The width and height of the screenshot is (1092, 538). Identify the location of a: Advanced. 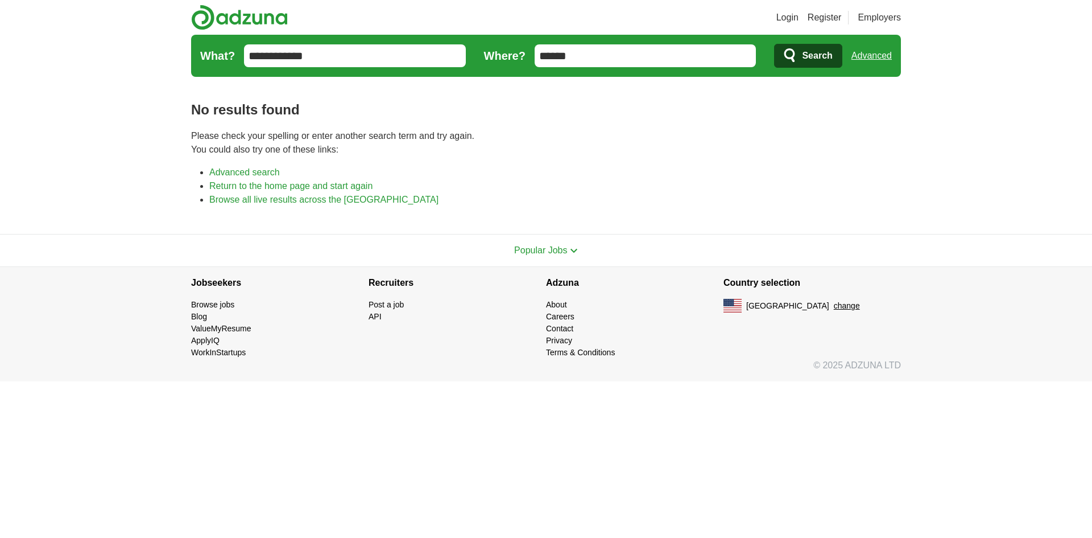
(872, 56).